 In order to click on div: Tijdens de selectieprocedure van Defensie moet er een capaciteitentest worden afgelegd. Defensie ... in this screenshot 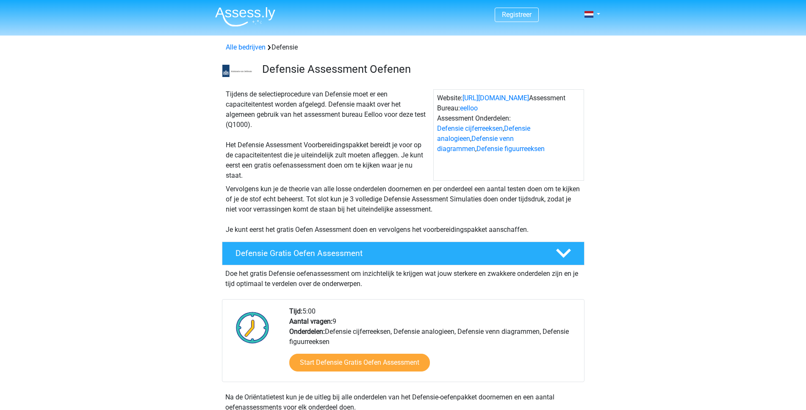, I will do `click(328, 135)`.